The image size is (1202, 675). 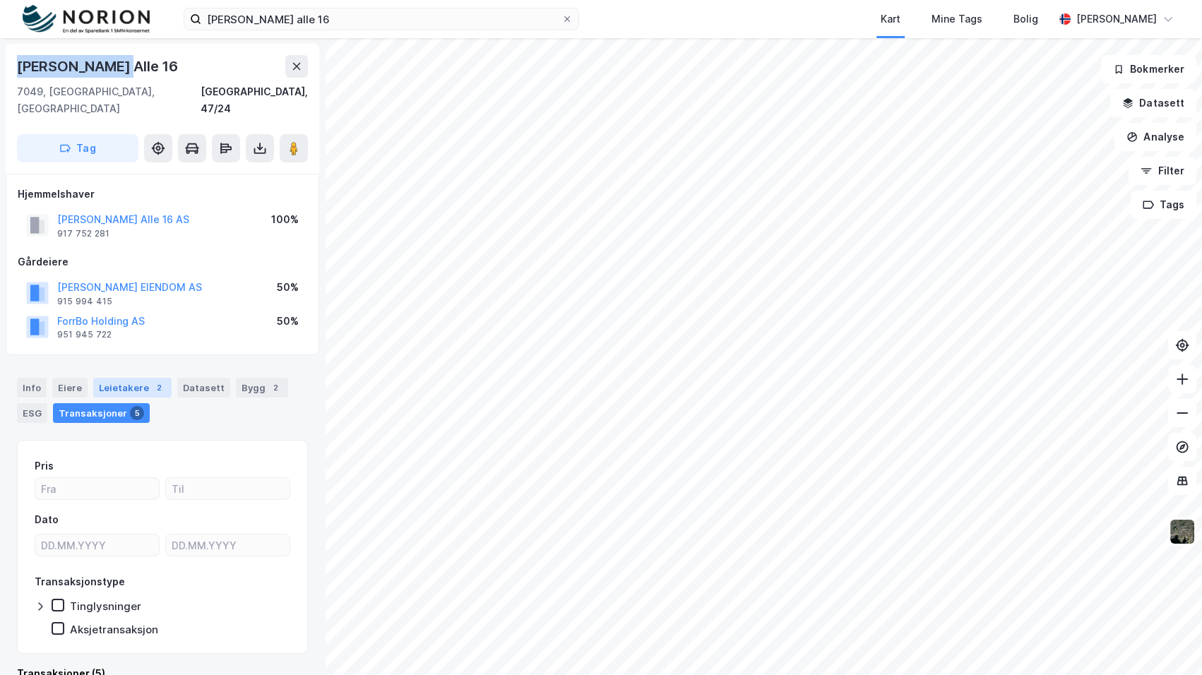 What do you see at coordinates (101, 413) in the screenshot?
I see `div: Transaksjoner` at bounding box center [101, 413].